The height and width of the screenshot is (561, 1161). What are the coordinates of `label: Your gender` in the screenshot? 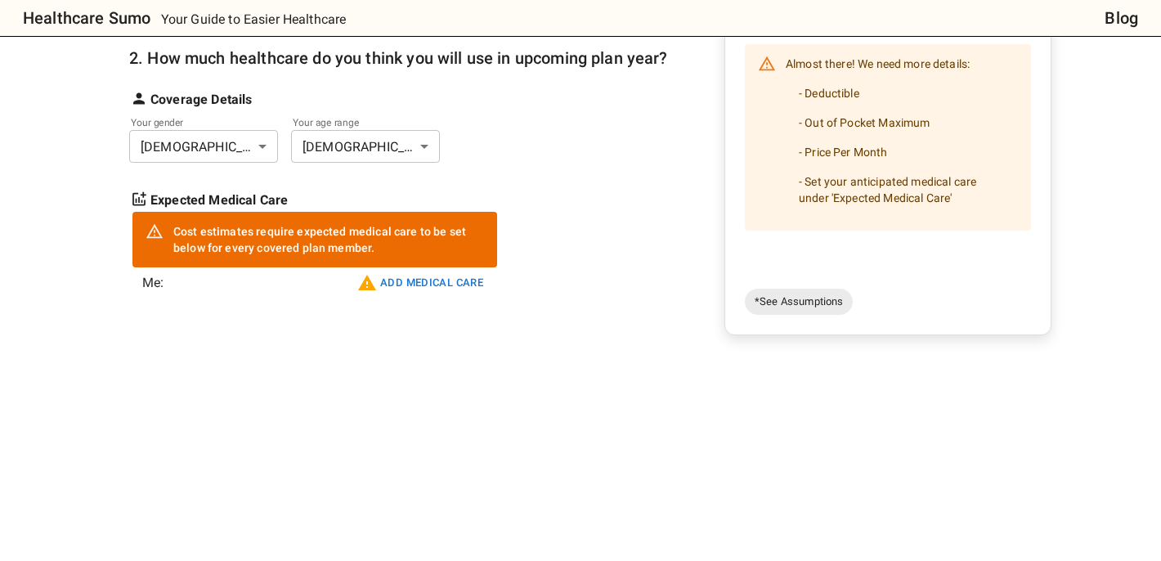 It's located at (193, 122).